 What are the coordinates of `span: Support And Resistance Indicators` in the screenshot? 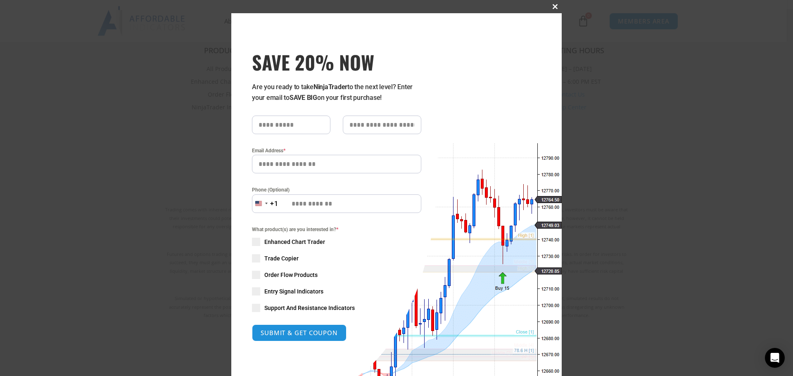 It's located at (309, 308).